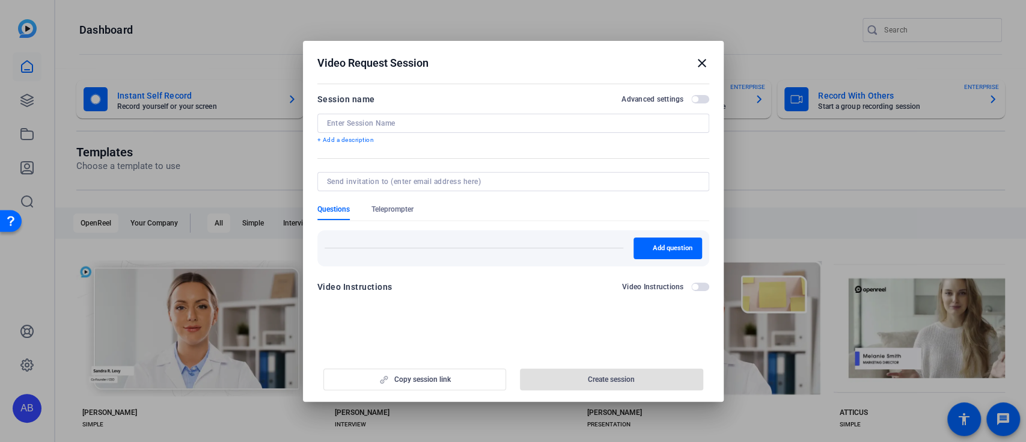 This screenshot has width=1026, height=442. Describe the element at coordinates (653, 287) in the screenshot. I see `h2: Video Instructions` at that location.